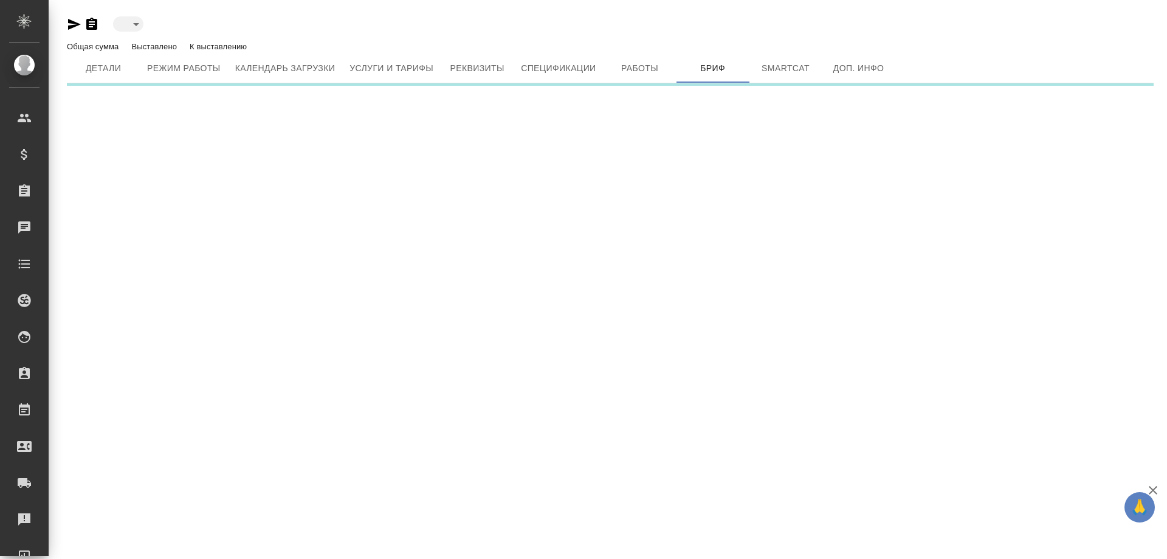 Image resolution: width=1167 pixels, height=559 pixels. I want to click on span: Бриф, so click(713, 68).